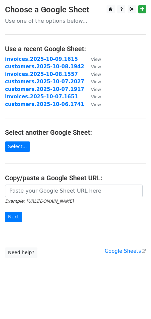  Describe the element at coordinates (41, 97) in the screenshot. I see `a: invoices.2025-10-07.1651` at that location.